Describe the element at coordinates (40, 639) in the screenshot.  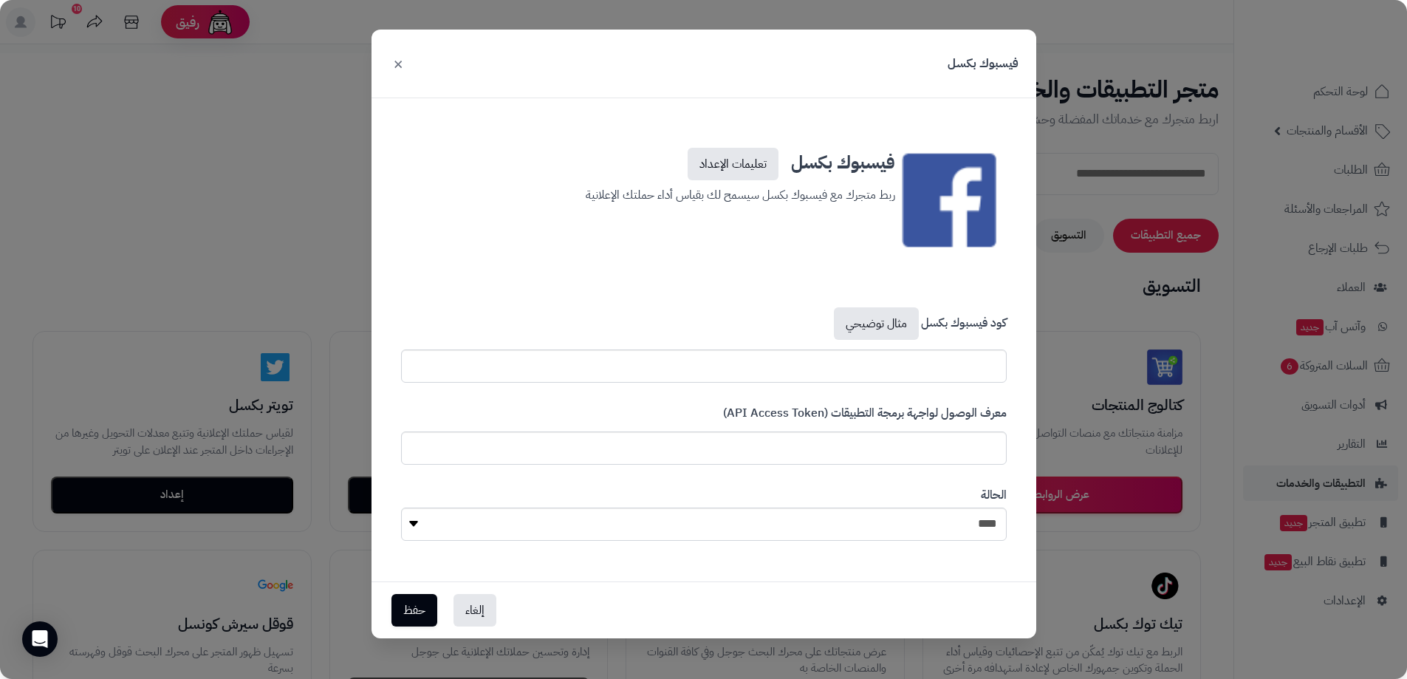
I see `div: Open Intercom Messenger` at that location.